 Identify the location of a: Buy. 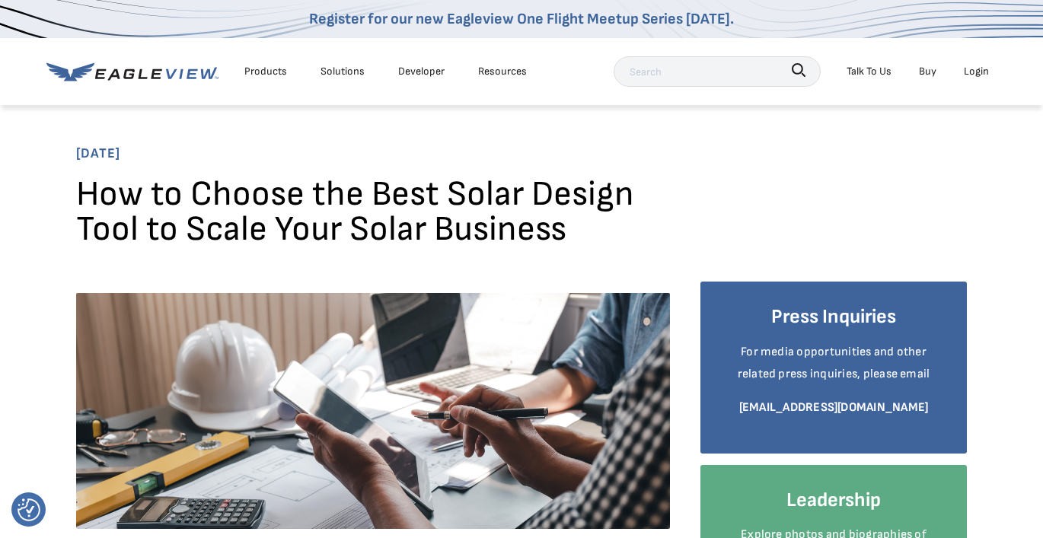
(927, 71).